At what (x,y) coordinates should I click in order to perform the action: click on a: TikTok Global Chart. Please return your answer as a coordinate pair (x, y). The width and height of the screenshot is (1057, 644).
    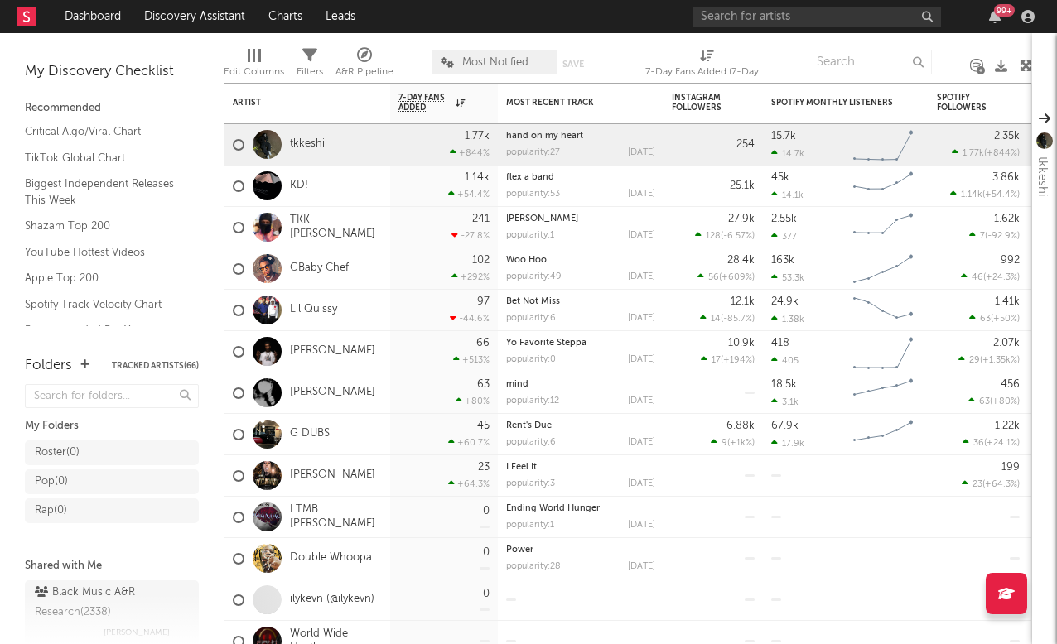
    Looking at the image, I should click on (104, 158).